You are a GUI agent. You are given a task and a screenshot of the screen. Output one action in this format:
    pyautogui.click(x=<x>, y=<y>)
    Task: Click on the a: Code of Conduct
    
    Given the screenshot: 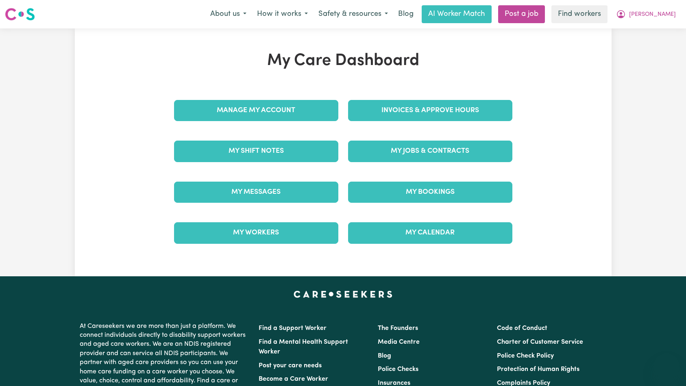 What is the action you would take?
    pyautogui.click(x=522, y=329)
    